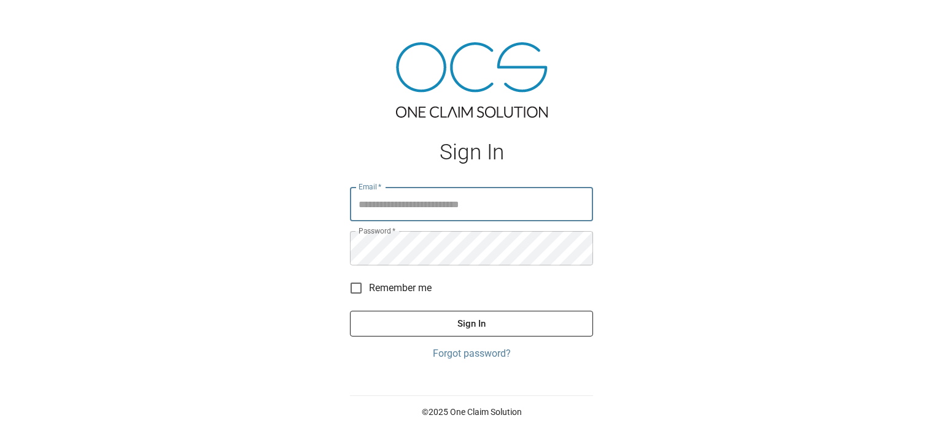  I want to click on label: Email, so click(370, 187).